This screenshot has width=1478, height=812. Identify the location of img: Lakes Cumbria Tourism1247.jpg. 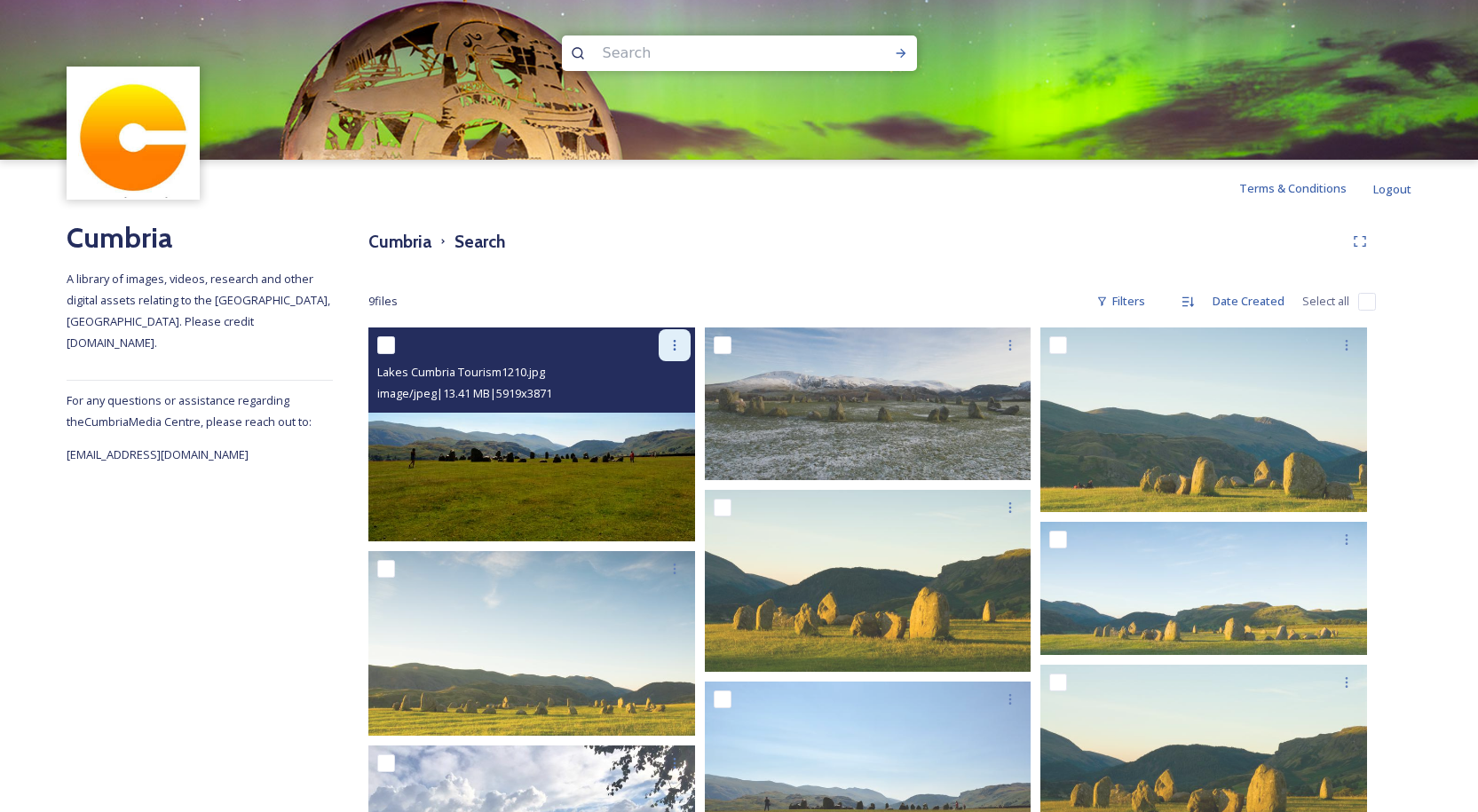
(1204, 588).